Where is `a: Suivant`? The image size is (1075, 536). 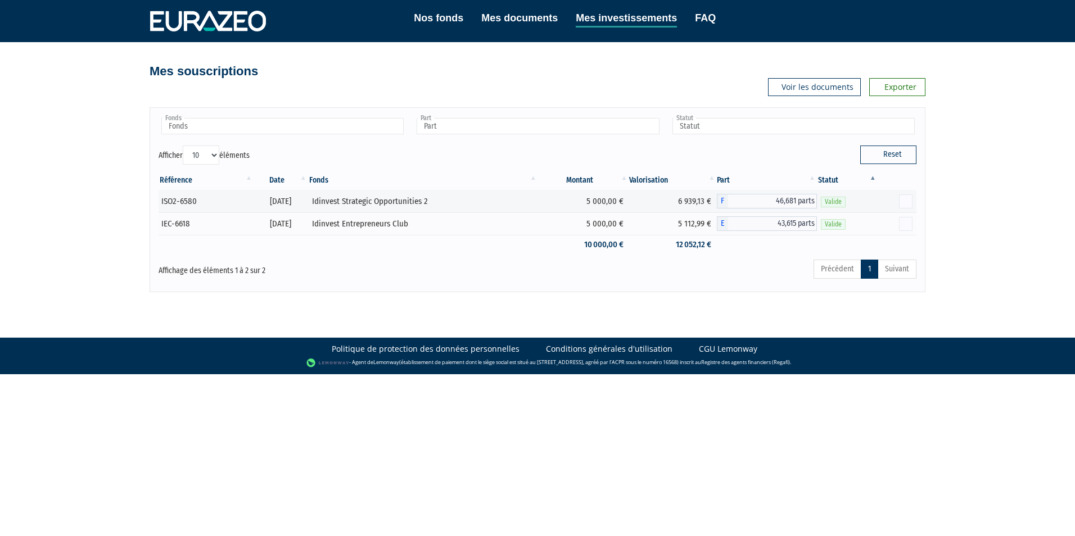 a: Suivant is located at coordinates (897, 269).